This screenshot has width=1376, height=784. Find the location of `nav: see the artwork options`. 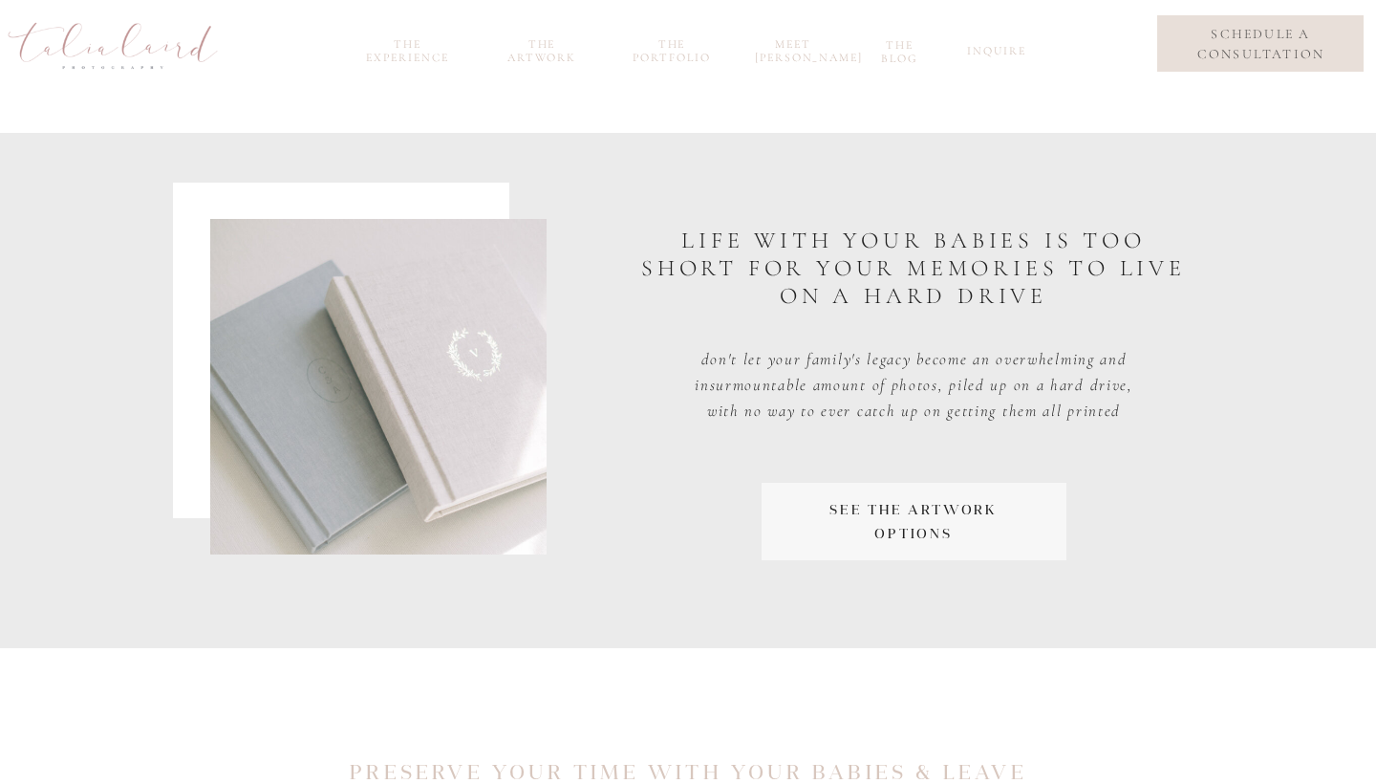

nav: see the artwork options is located at coordinates (914, 521).